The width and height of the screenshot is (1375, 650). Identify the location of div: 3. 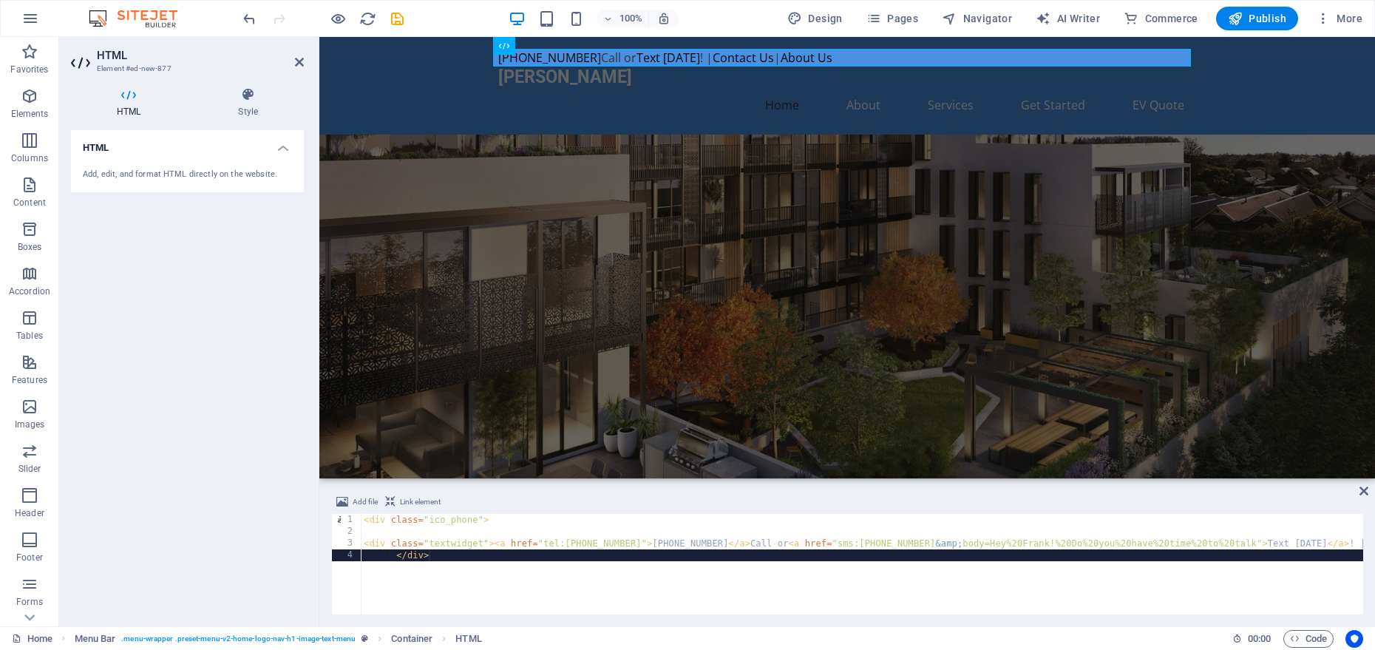
(347, 543).